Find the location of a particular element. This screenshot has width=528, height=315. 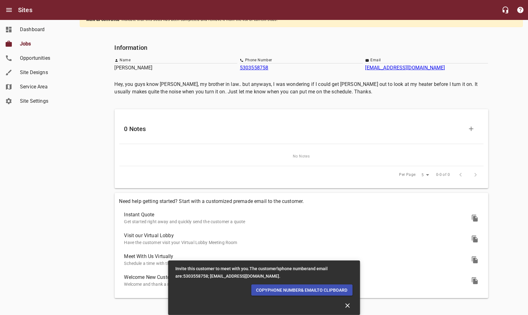

p: Need help getting started? Start with a customized premade email to the customer. is located at coordinates (302, 202).